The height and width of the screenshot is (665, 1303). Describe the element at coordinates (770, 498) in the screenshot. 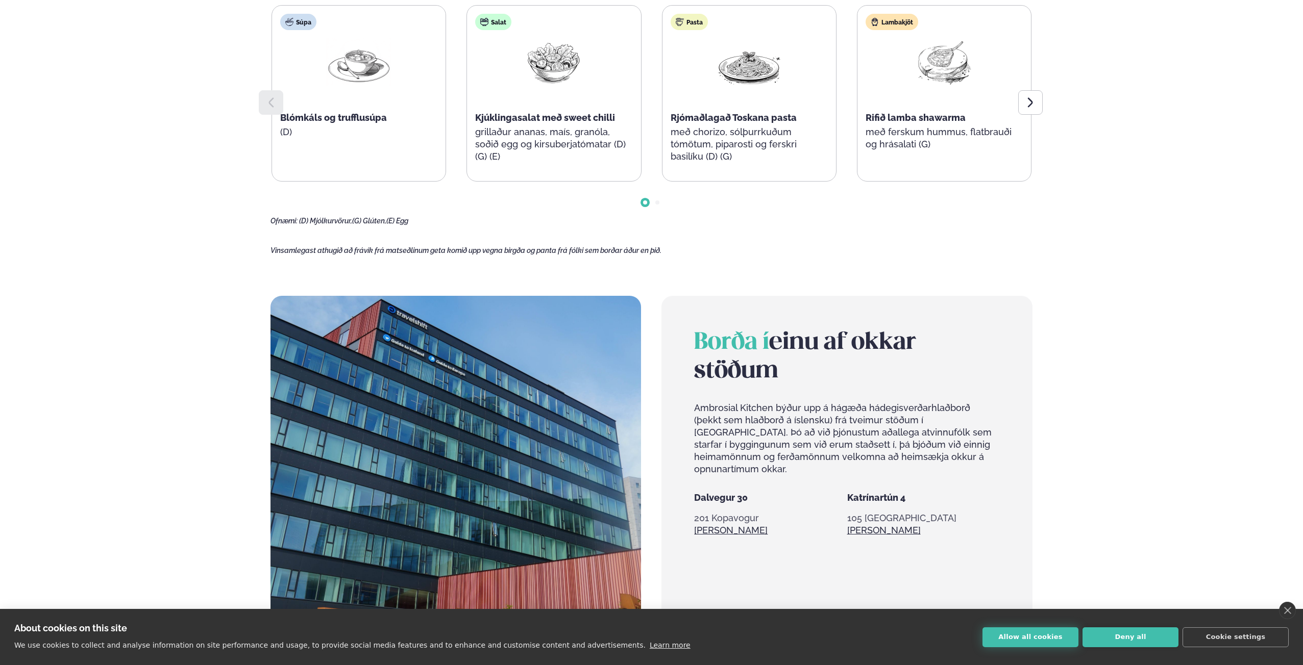

I see `h5: Dalvegur 30` at that location.